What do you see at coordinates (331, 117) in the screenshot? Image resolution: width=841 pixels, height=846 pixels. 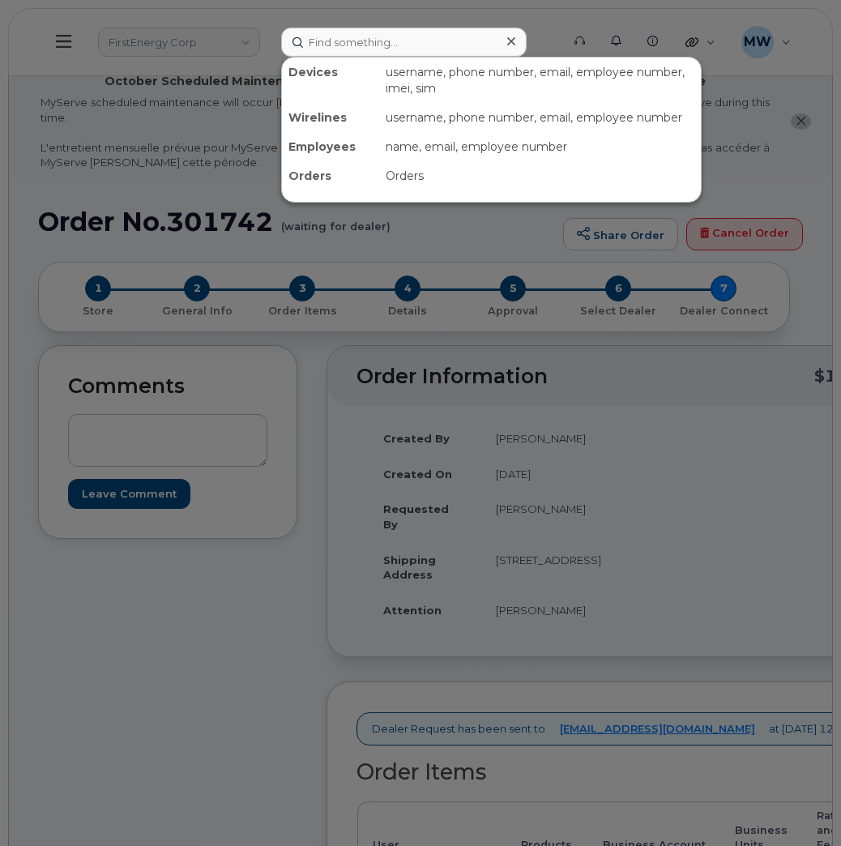 I see `div: Wirelines` at bounding box center [331, 117].